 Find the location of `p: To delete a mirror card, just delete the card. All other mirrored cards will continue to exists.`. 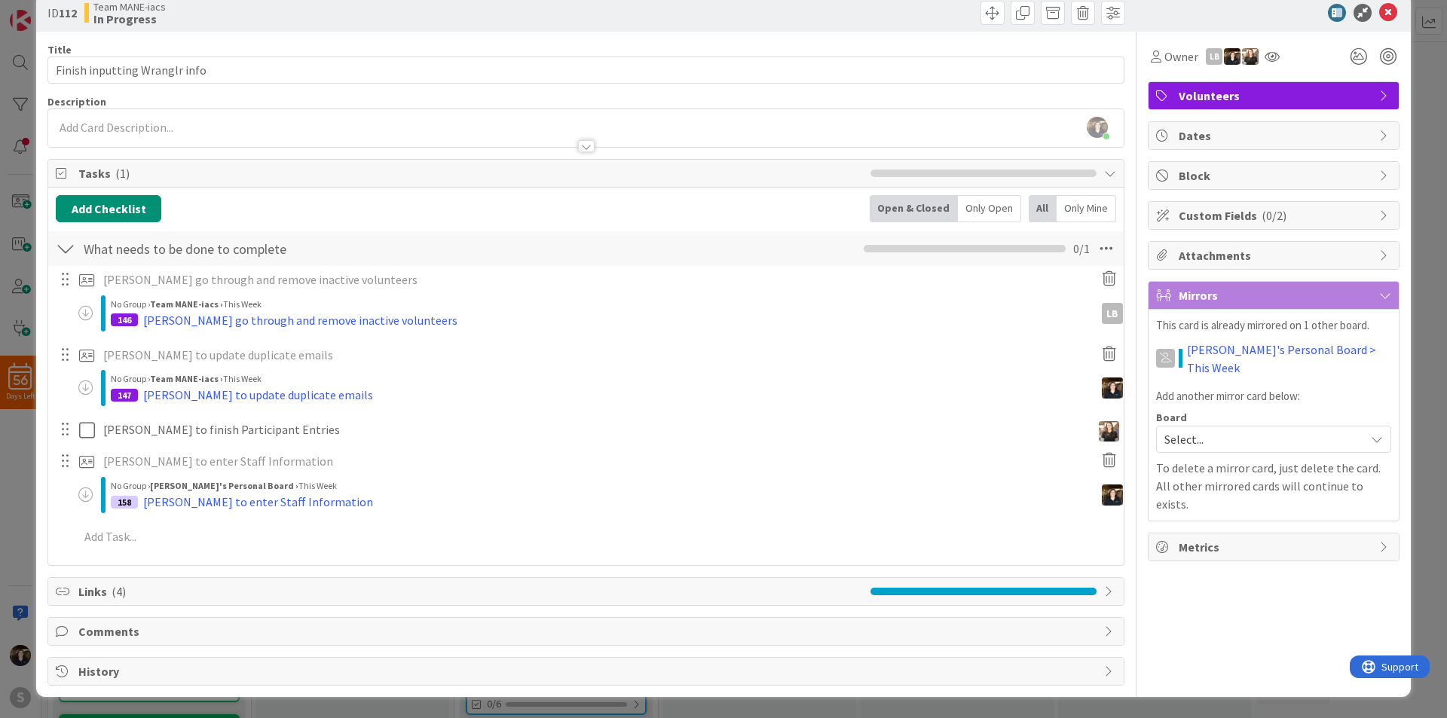

p: To delete a mirror card, just delete the card. All other mirrored cards will continue to exists. is located at coordinates (1274, 486).